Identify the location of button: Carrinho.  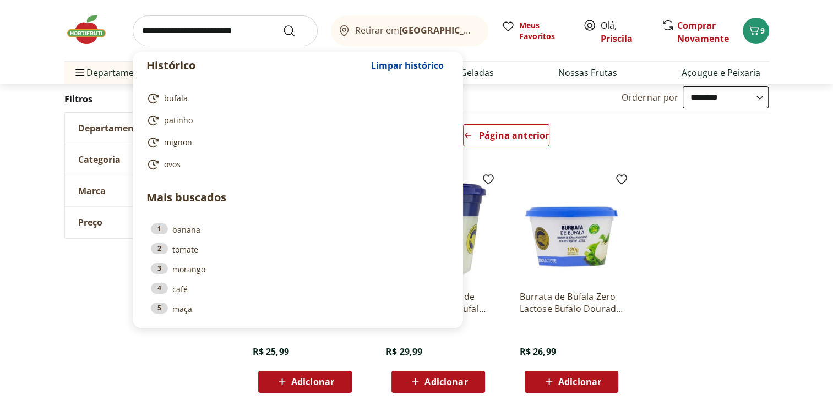
(756, 31).